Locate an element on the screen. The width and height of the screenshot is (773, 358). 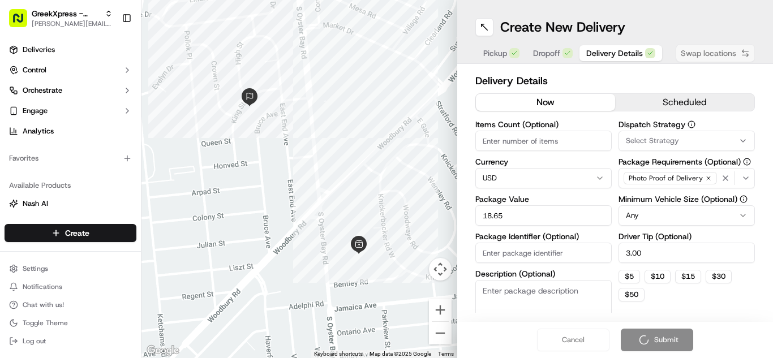
button: $50 is located at coordinates (632, 295).